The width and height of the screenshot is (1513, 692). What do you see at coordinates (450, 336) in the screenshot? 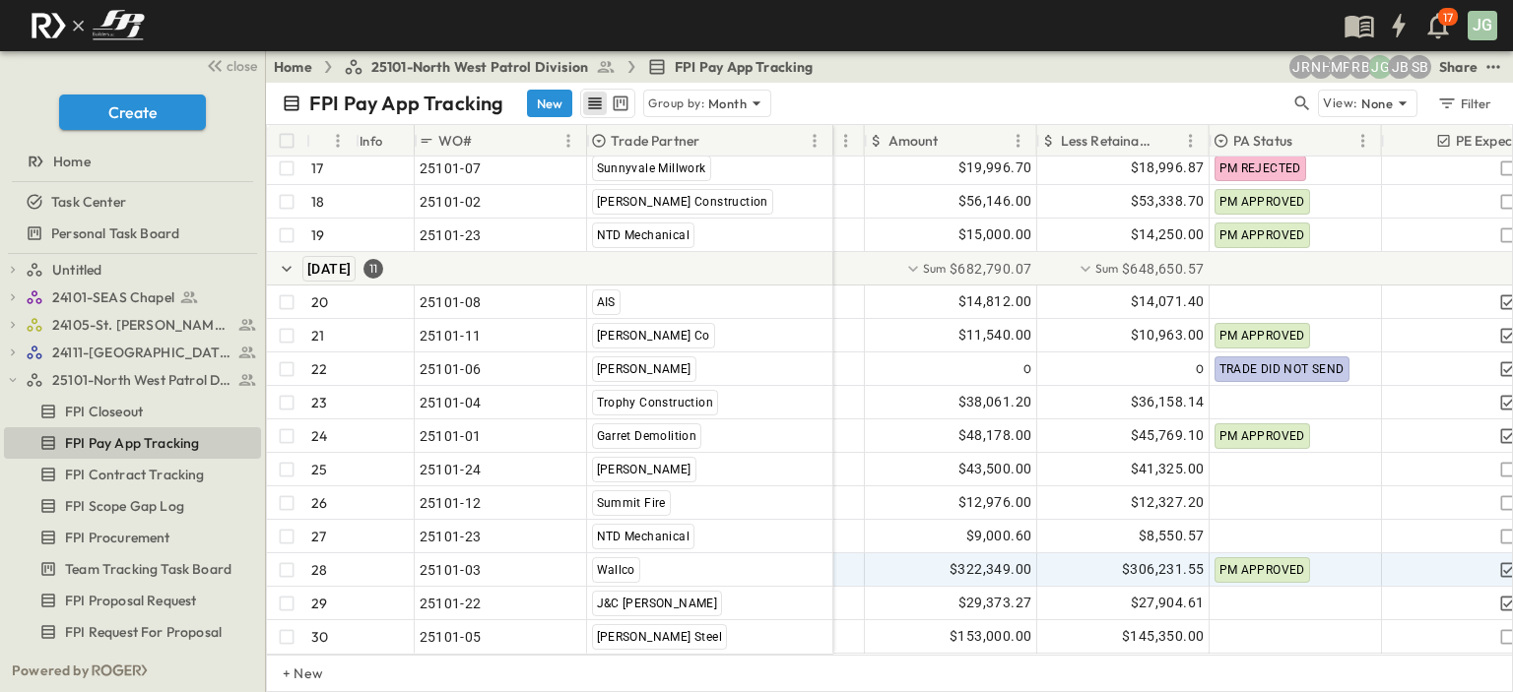
I see `span: 25101-11` at bounding box center [450, 336].